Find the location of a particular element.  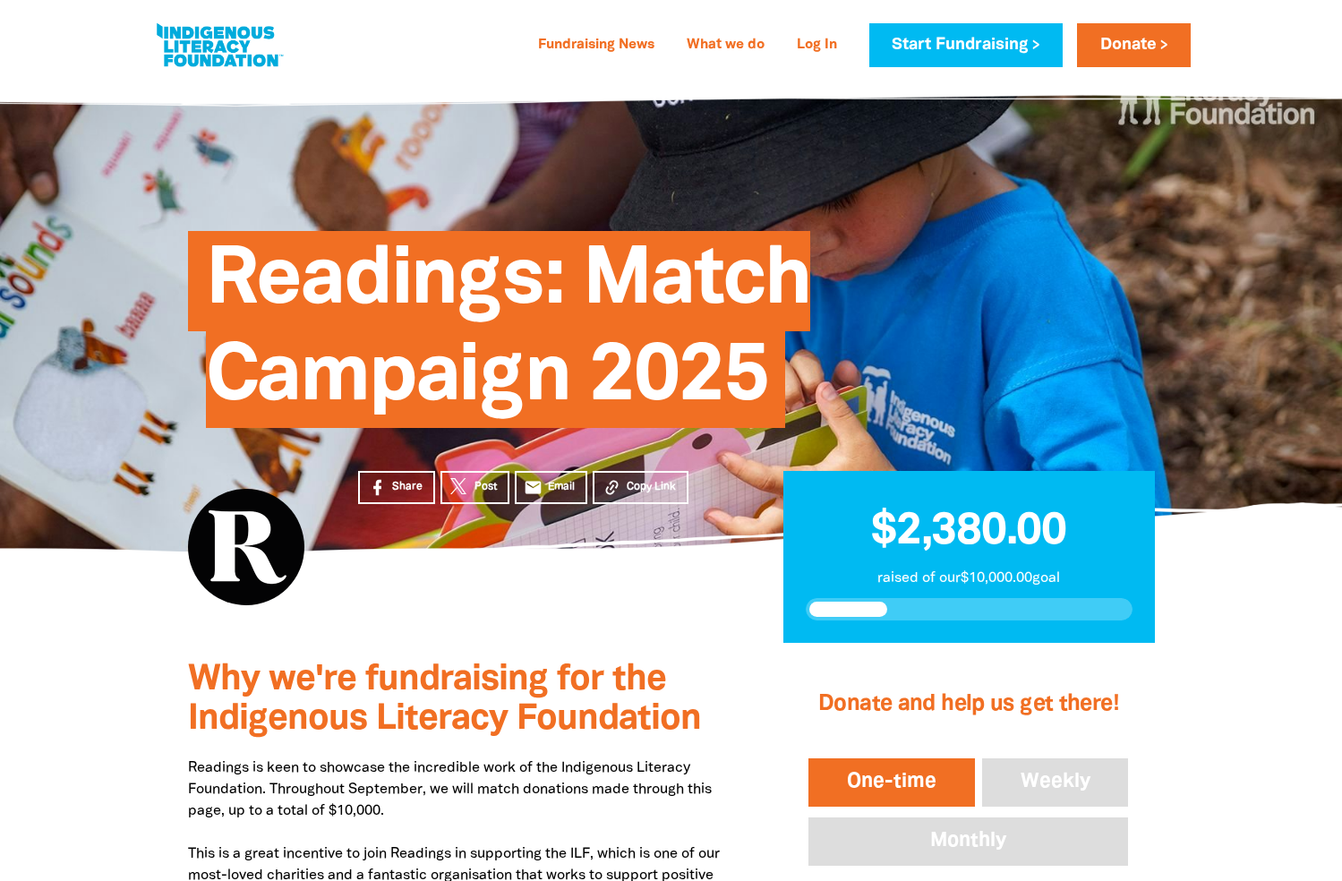

p: raised of our $10,000.00 goal is located at coordinates (968, 578).